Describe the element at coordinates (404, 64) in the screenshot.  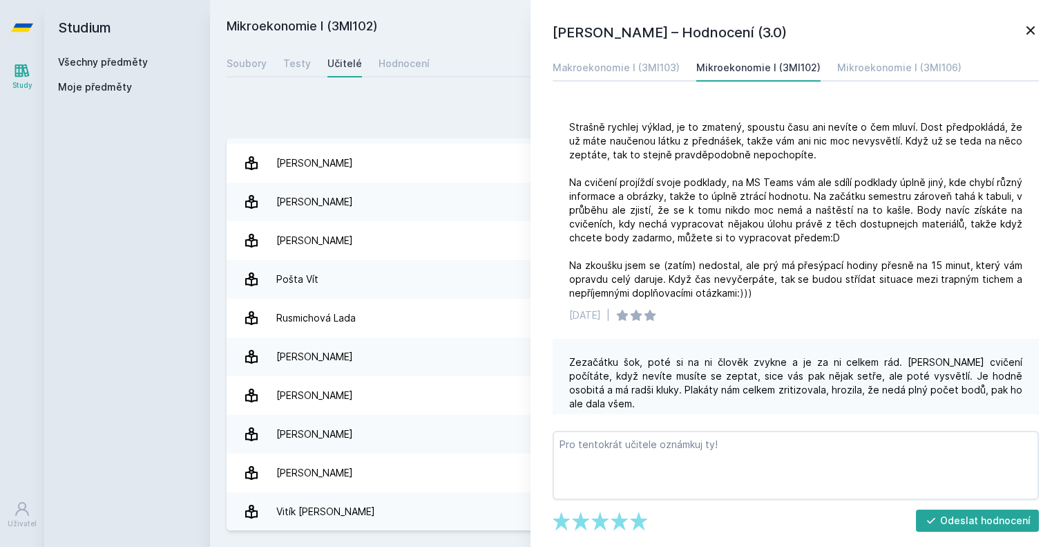
I see `div: Hodnocení` at that location.